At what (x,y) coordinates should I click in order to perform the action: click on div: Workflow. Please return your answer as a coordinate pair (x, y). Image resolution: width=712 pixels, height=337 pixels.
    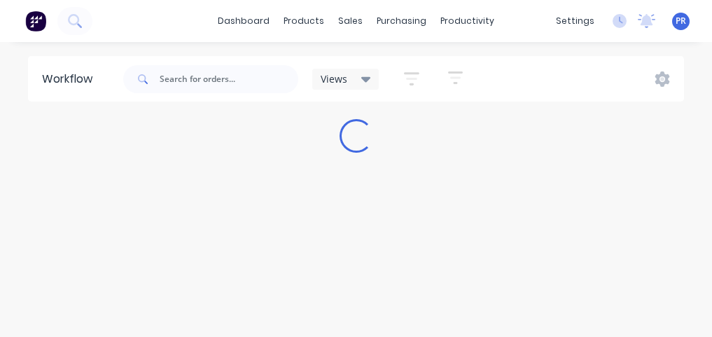
    Looking at the image, I should click on (71, 79).